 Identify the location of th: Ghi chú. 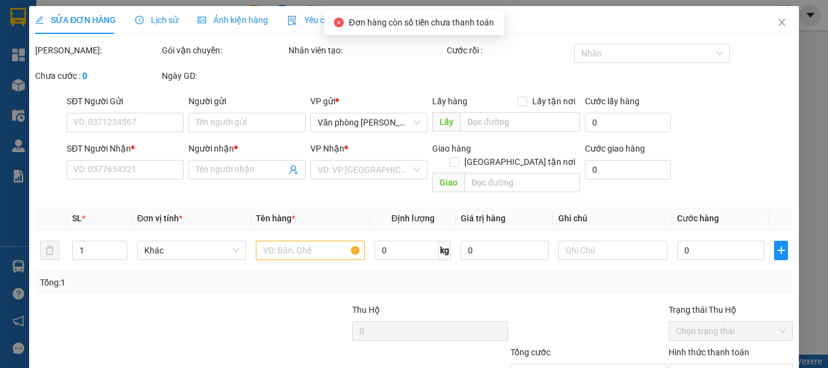
(613, 218).